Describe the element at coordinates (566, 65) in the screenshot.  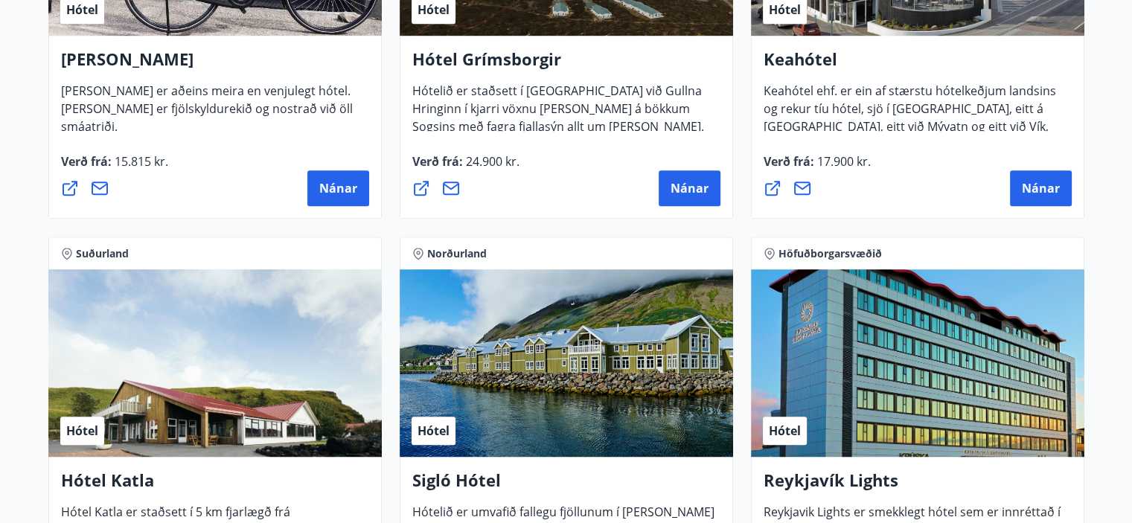
I see `h4: Hótel Grímsborgir` at that location.